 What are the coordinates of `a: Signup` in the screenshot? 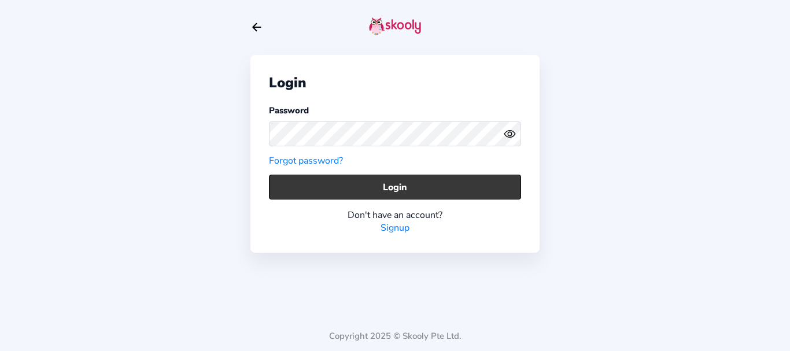 It's located at (395, 228).